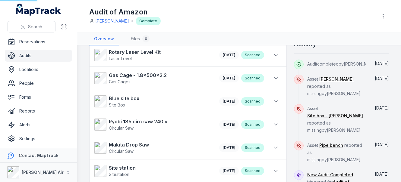 Image resolution: width=401 pixels, height=182 pixels. Describe the element at coordinates (229, 148) in the screenshot. I see `time: 7/28/2025, 9:37:12 AM` at that location.